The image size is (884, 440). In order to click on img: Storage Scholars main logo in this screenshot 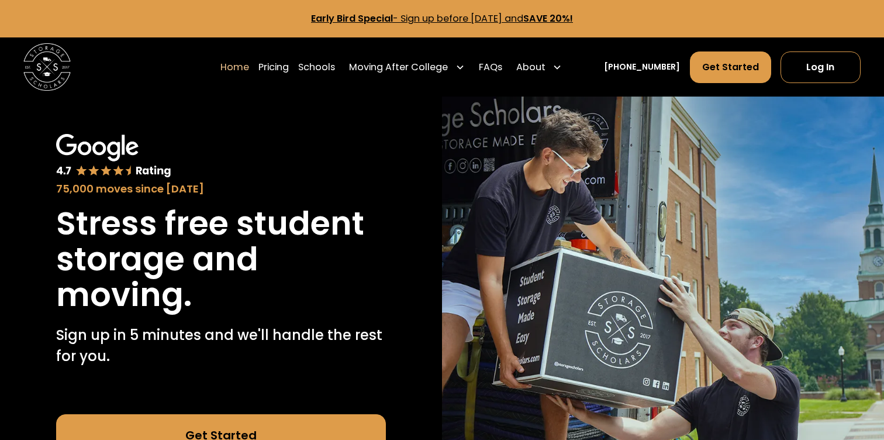, I will do `click(47, 67)`.